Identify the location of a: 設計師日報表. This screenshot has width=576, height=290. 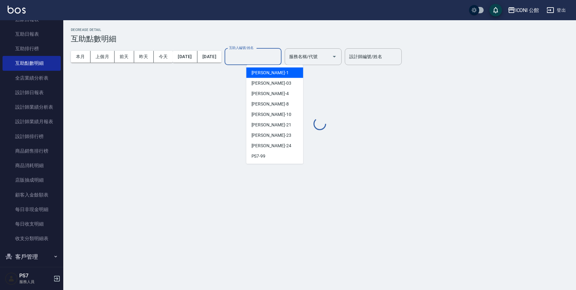
(32, 93).